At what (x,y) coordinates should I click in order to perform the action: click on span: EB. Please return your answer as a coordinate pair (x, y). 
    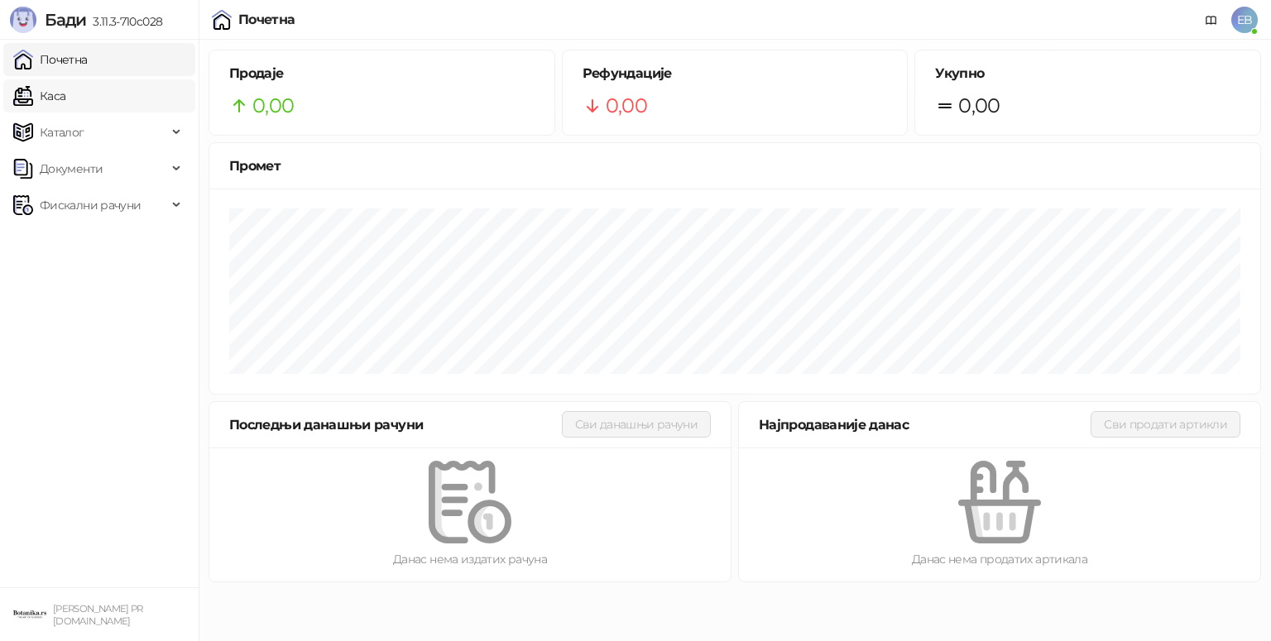
    Looking at the image, I should click on (1245, 20).